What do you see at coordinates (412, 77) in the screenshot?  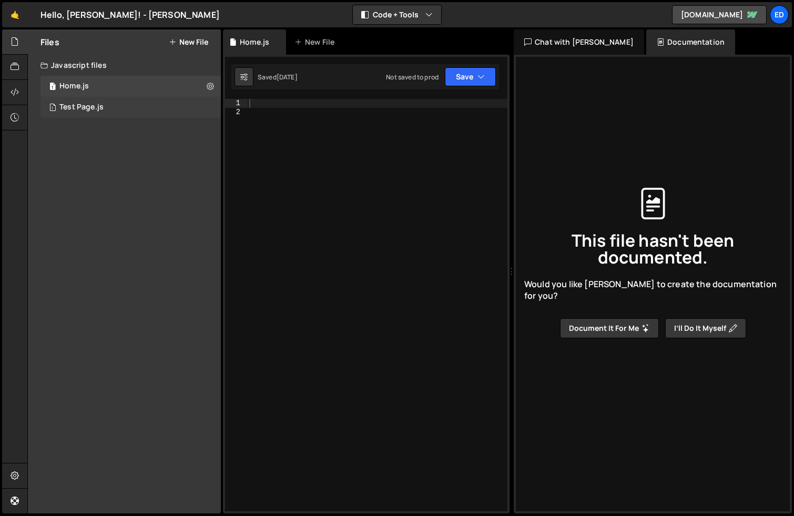 I see `div: Not saved to prod` at bounding box center [412, 77].